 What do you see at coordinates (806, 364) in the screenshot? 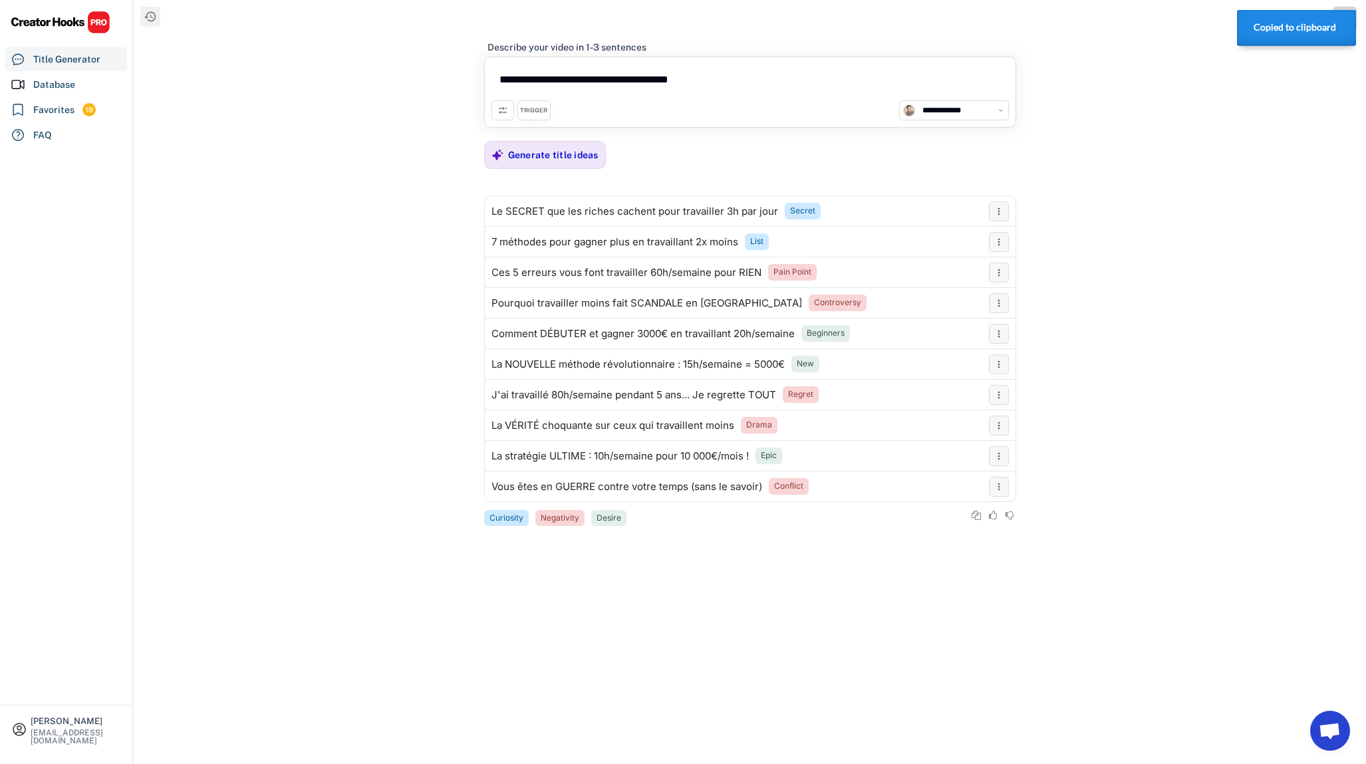
I see `div: New` at bounding box center [806, 364].